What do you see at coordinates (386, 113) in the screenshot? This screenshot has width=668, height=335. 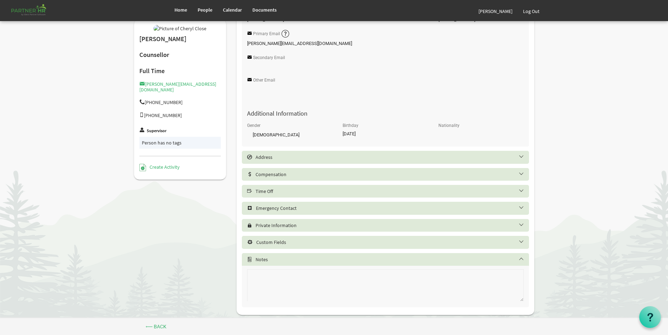 I see `h4: Additional Information` at bounding box center [386, 113].